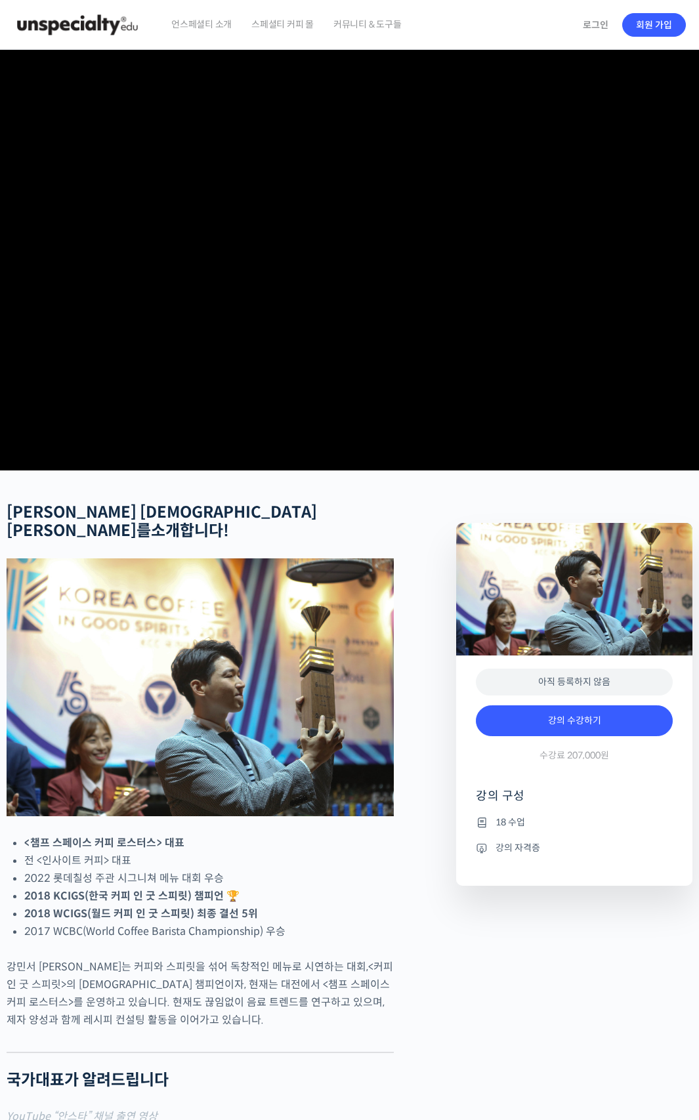  What do you see at coordinates (209, 860) in the screenshot?
I see `li: 전 <인사이트 커피> 대표` at bounding box center [209, 860].